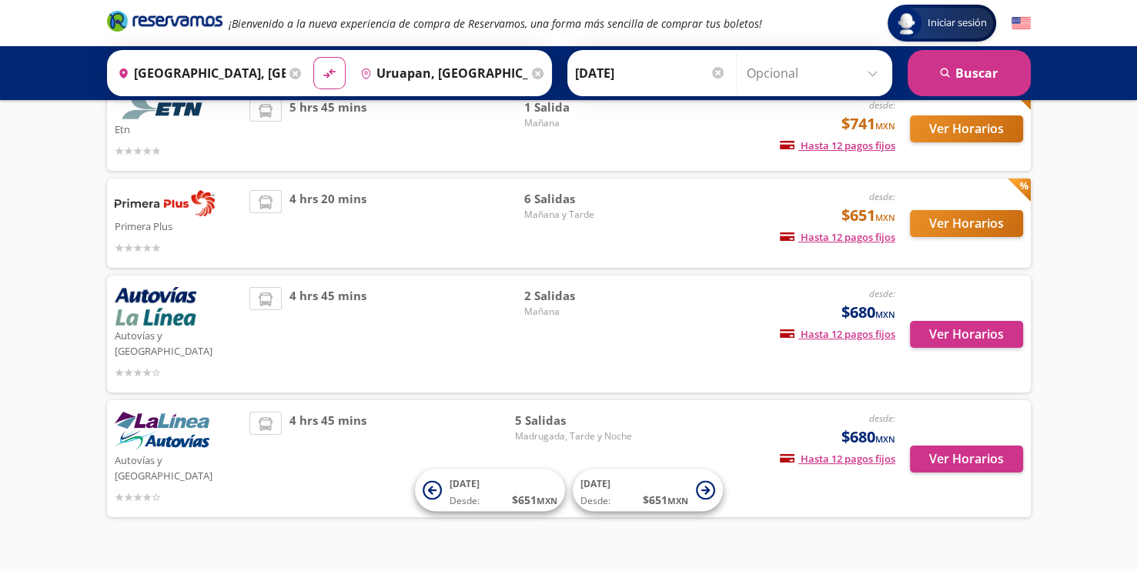 Image resolution: width=1137 pixels, height=571 pixels. What do you see at coordinates (165, 109) in the screenshot?
I see `img: Etn` at bounding box center [165, 109].